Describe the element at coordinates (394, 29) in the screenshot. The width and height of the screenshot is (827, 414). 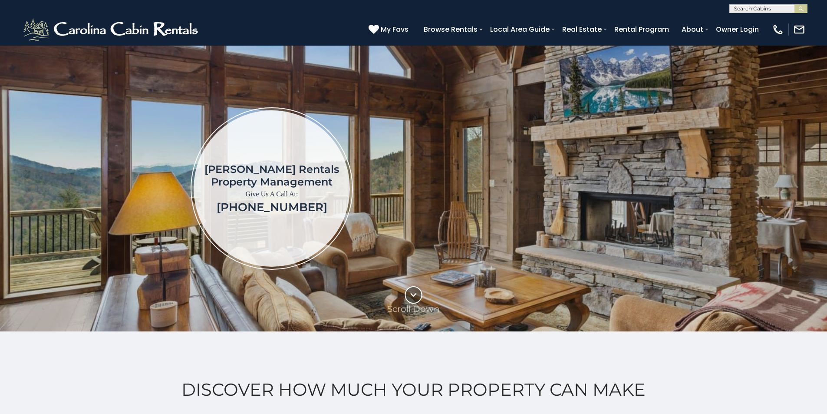
I see `span: My Favs` at that location.